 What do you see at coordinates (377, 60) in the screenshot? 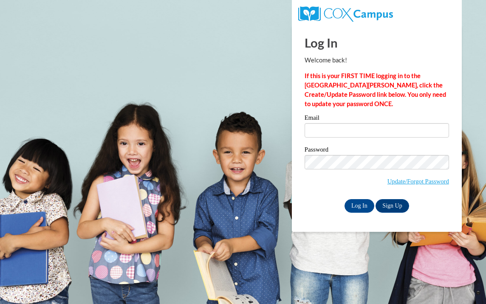
I see `p: Welcome back!` at bounding box center [377, 60].